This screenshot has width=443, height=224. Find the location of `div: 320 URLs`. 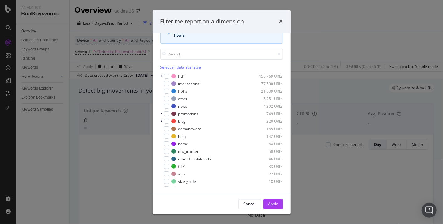

div: 320 URLs is located at coordinates (268, 121).